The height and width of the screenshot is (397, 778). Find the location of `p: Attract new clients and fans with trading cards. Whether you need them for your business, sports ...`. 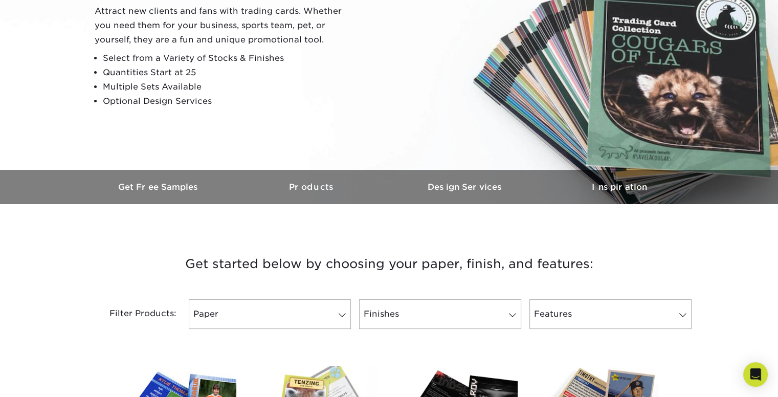

p: Attract new clients and fans with trading cards. Whether you need them for your business, sports ... is located at coordinates (222, 26).